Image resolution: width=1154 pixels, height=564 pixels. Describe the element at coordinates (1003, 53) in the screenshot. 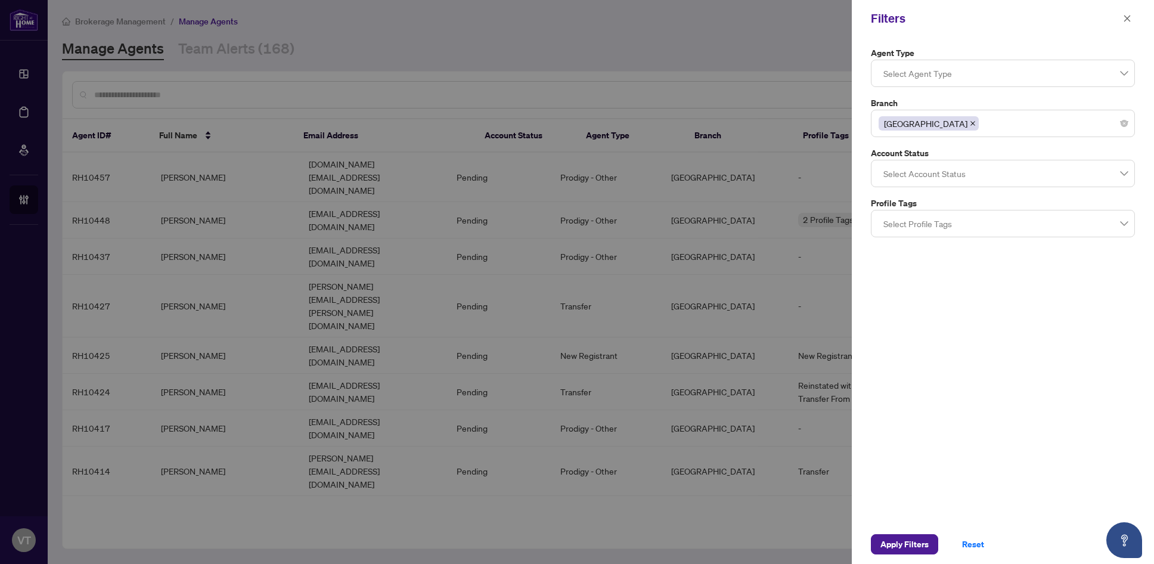

I see `label: Agent Type` at that location.